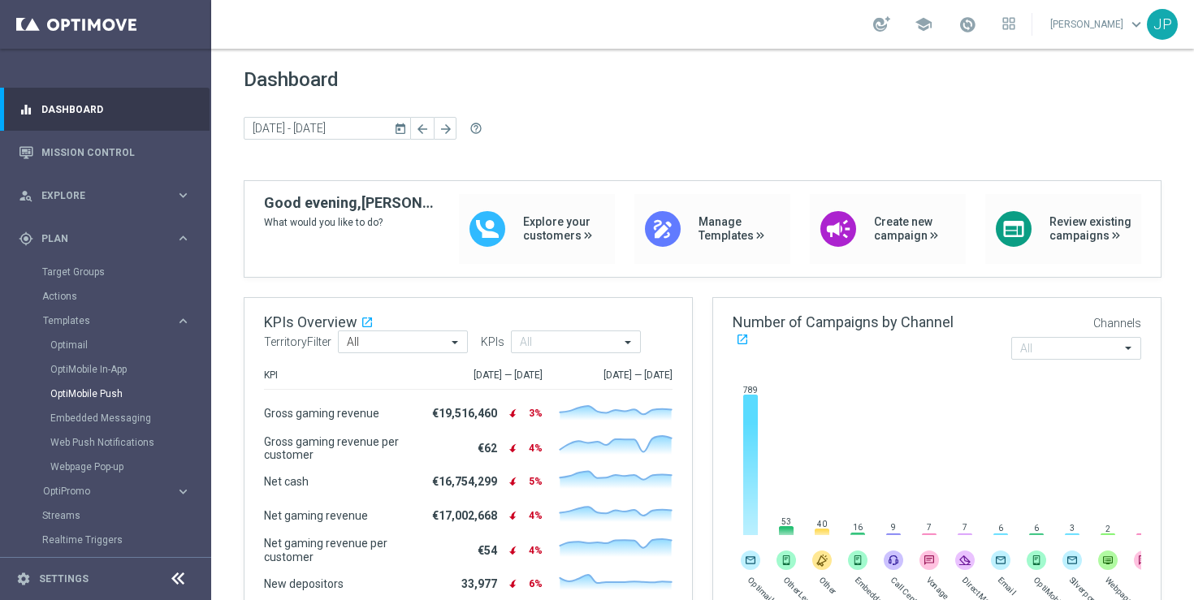 The width and height of the screenshot is (1194, 600). Describe the element at coordinates (105, 153) in the screenshot. I see `button: Mission Control` at that location.